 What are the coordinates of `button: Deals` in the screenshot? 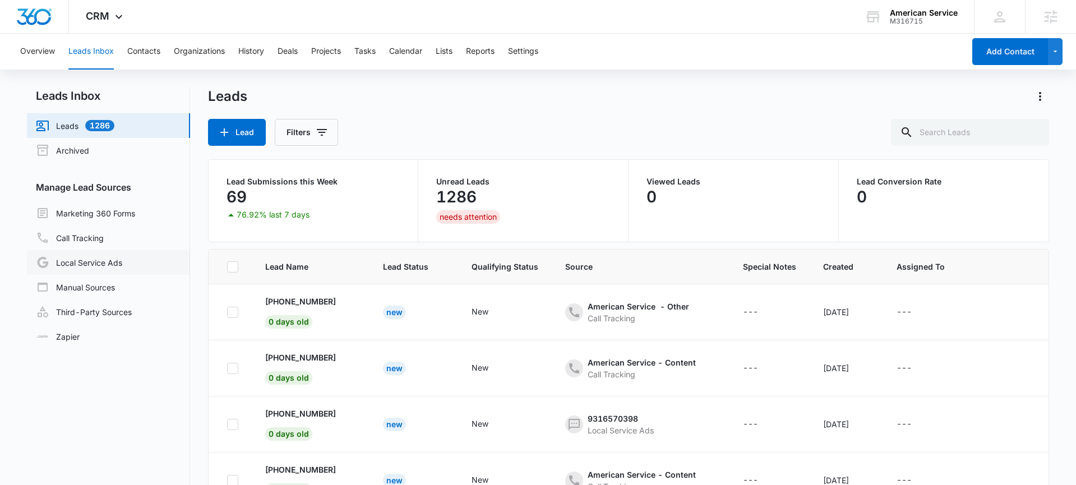 It's located at (288, 52).